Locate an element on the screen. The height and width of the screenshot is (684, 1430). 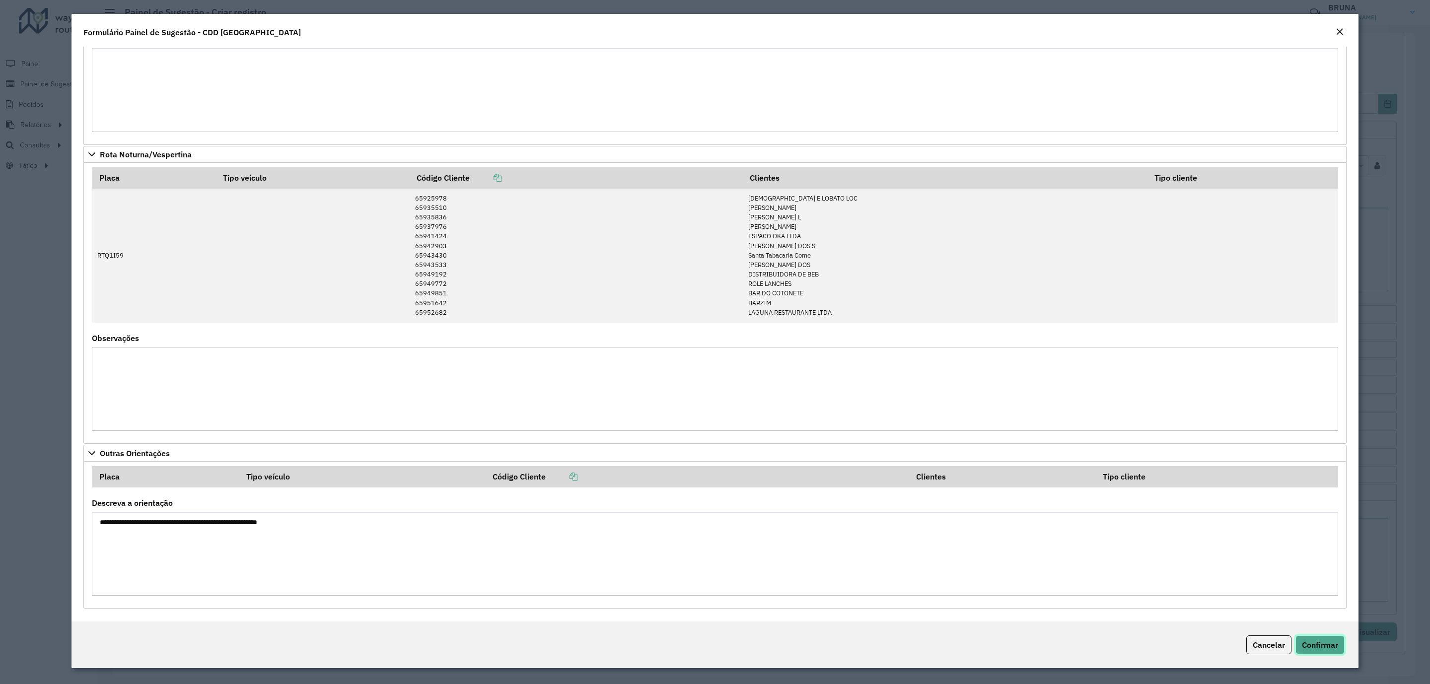
td: 65925978 65935510 65935836 65937976 65941424 65942903 65943430 65943533 65949192 65949772 6594985... is located at coordinates (576, 256).